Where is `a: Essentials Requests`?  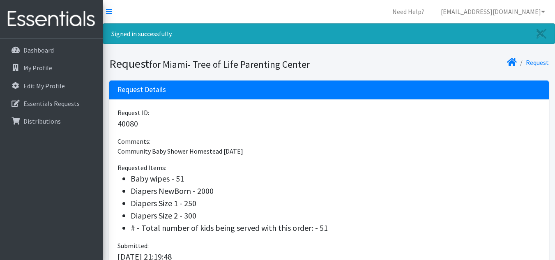 a: Essentials Requests is located at coordinates (51, 104).